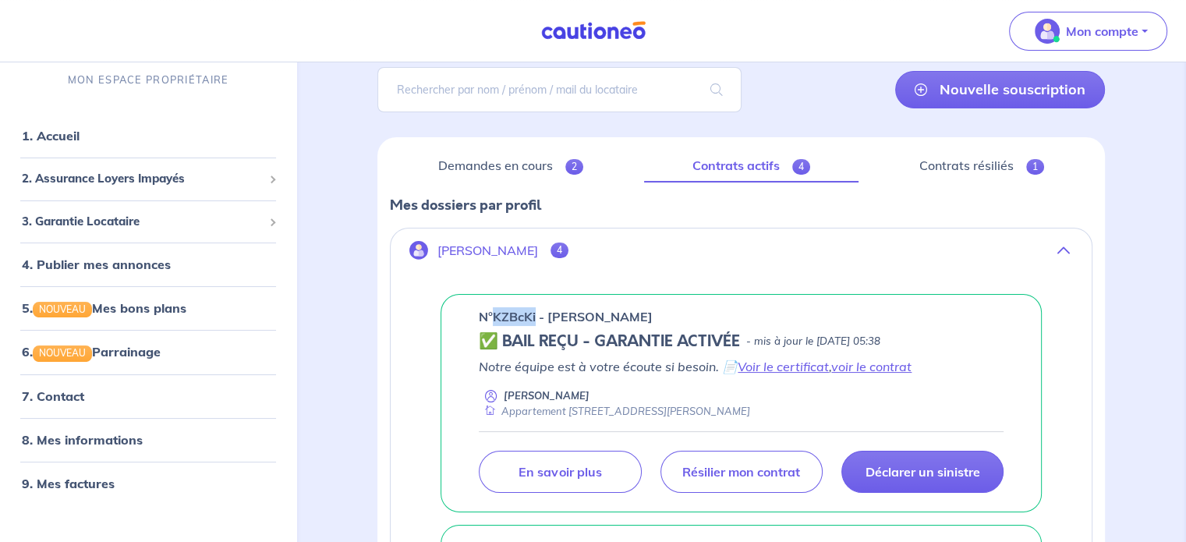 This screenshot has height=542, width=1186. What do you see at coordinates (593, 30) in the screenshot?
I see `img: Cautioneo` at bounding box center [593, 30].